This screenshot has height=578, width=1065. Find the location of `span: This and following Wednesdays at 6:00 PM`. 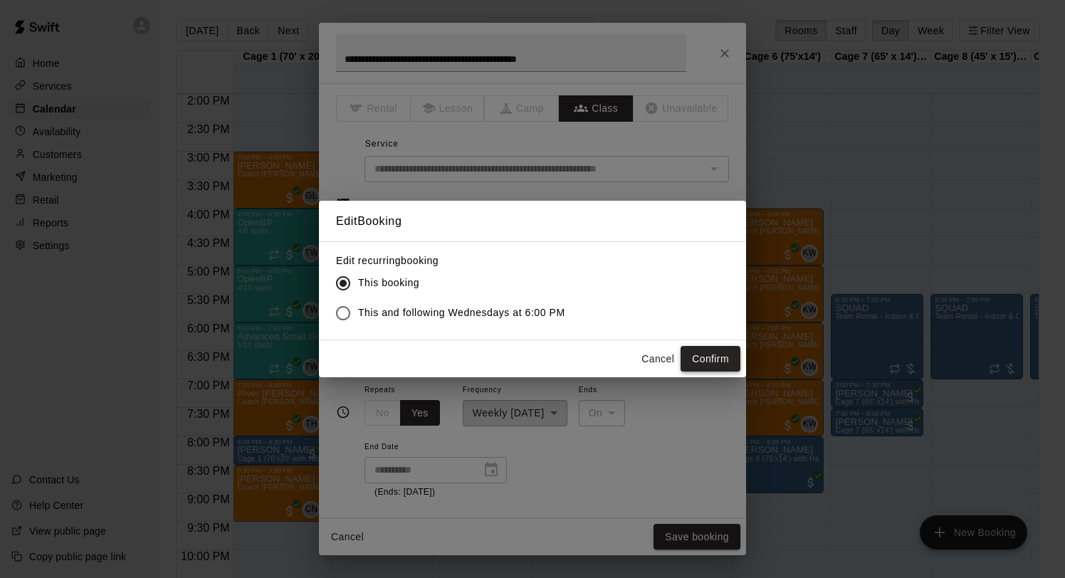

span: This and following Wednesdays at 6:00 PM is located at coordinates (461, 313).